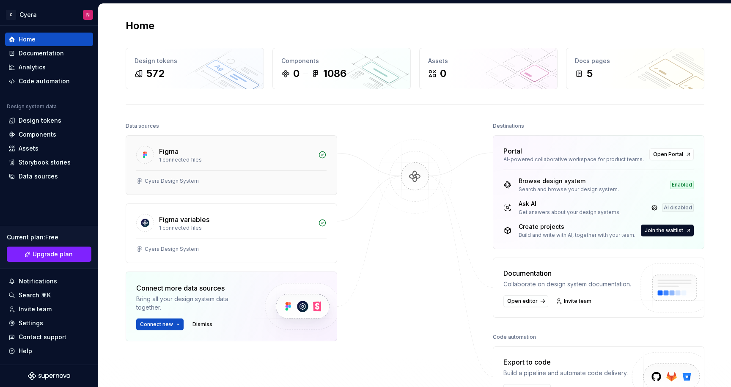 The image size is (731, 387). Describe the element at coordinates (88, 15) in the screenshot. I see `div: N` at that location.